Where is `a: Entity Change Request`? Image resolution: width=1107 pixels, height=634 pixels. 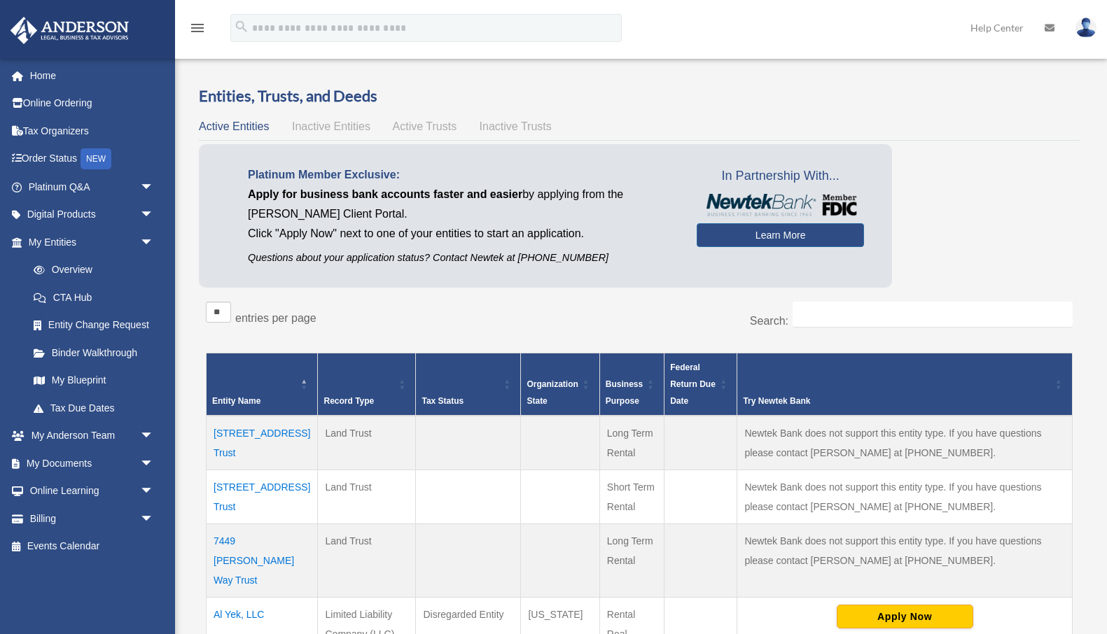
a: Entity Change Request is located at coordinates (94, 326).